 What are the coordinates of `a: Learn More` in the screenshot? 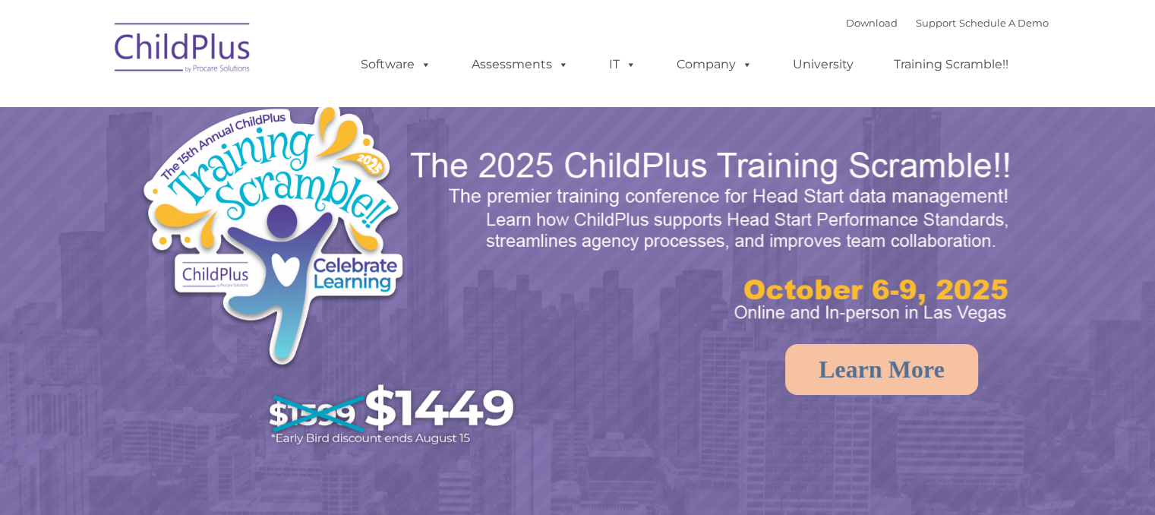 It's located at (882, 369).